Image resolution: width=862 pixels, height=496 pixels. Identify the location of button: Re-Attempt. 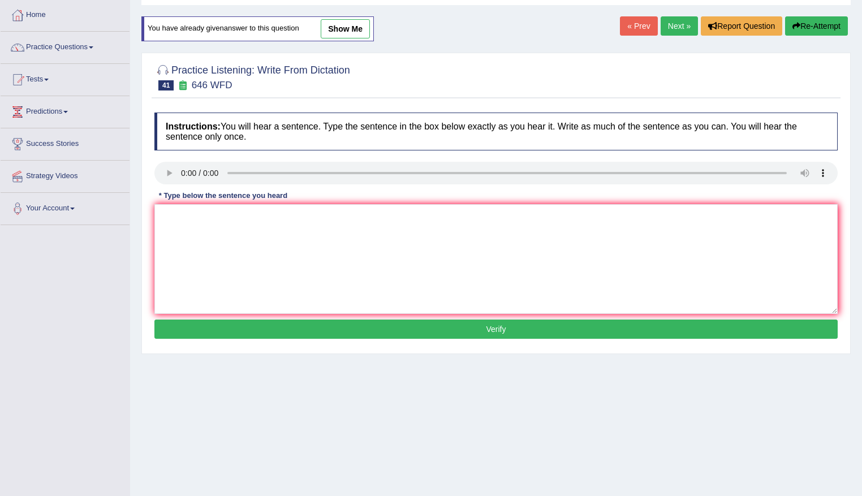
(816, 26).